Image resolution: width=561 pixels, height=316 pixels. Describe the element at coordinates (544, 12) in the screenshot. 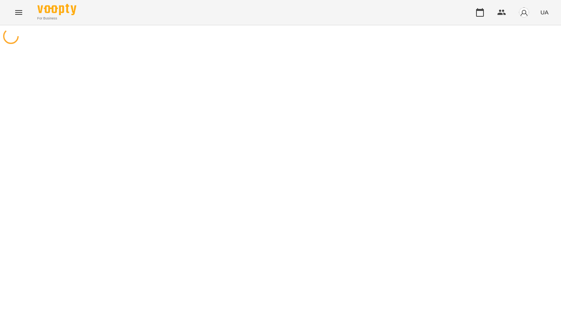

I see `span: UA` at that location.